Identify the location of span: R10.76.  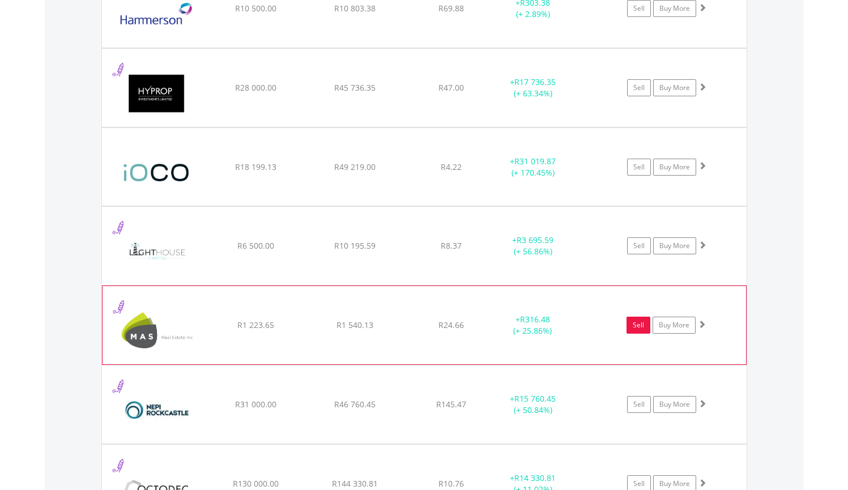
(451, 483).